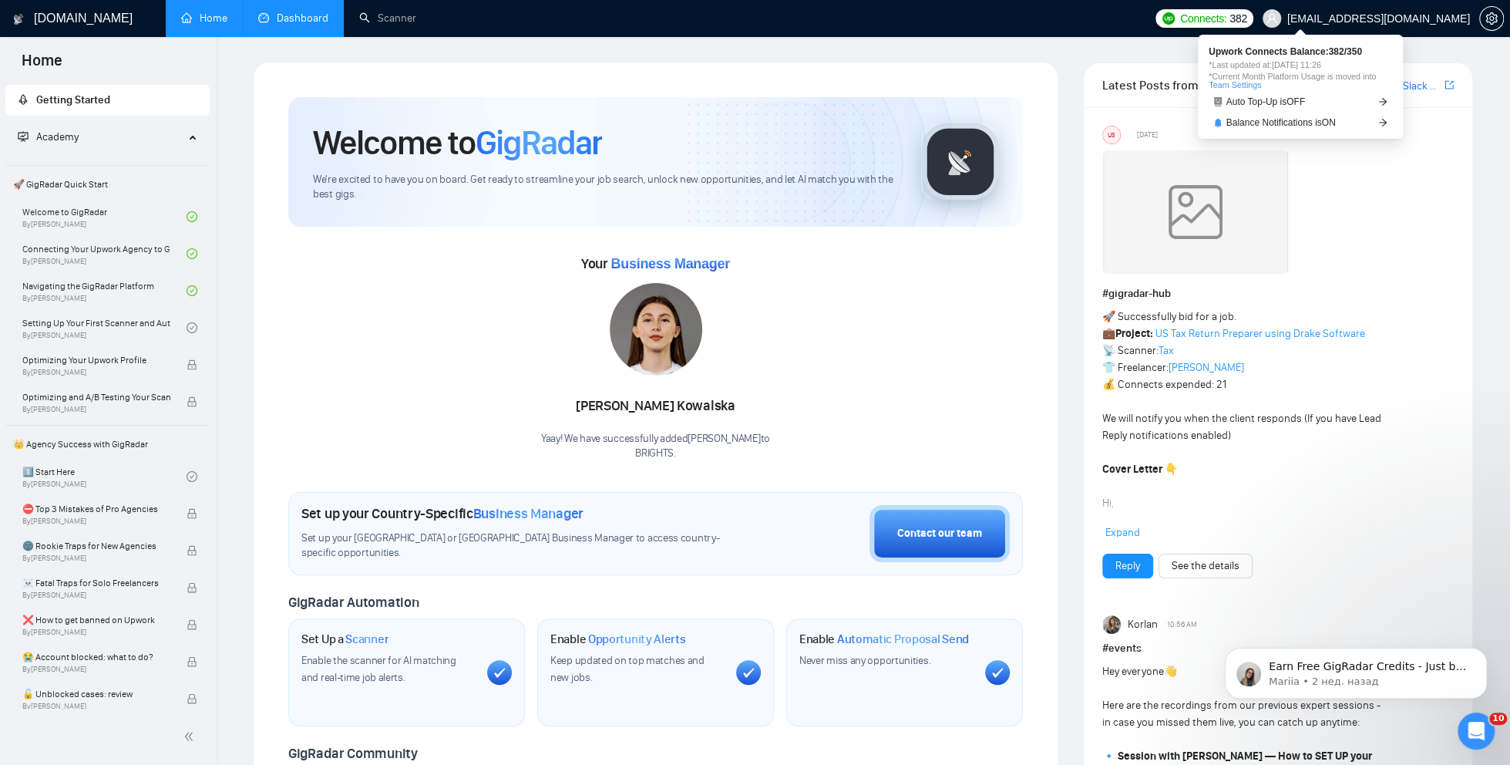 The height and width of the screenshot is (765, 1510). Describe the element at coordinates (1112, 135) in the screenshot. I see `div: US` at that location.